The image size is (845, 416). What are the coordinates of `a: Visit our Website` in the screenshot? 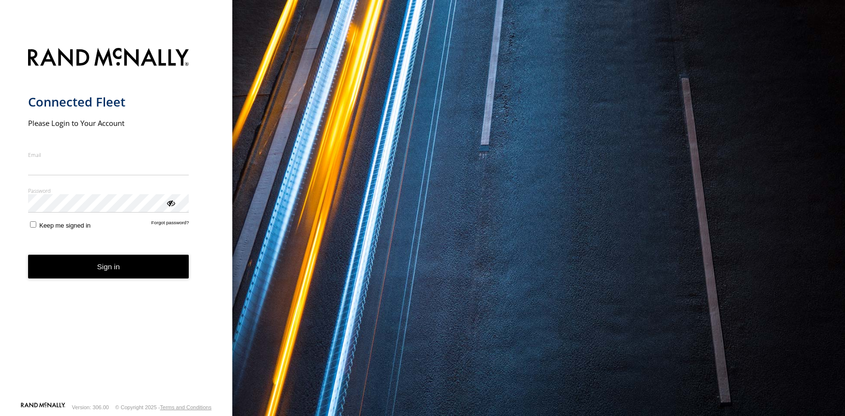 It's located at (43, 407).